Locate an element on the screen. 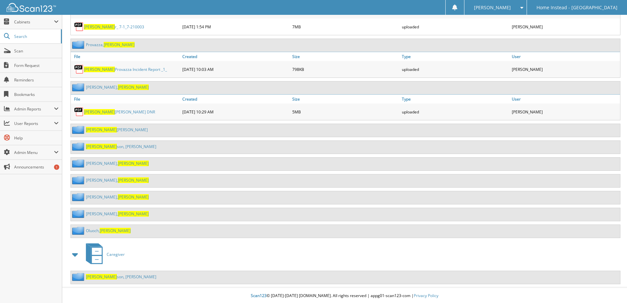 Image resolution: width=627 pixels, height=303 pixels. div: 798KB is located at coordinates (346, 69).